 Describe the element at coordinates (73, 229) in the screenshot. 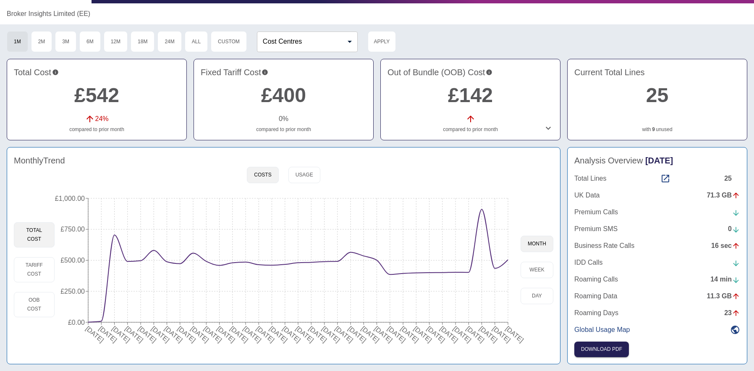

I see `tspan: £750.00` at that location.